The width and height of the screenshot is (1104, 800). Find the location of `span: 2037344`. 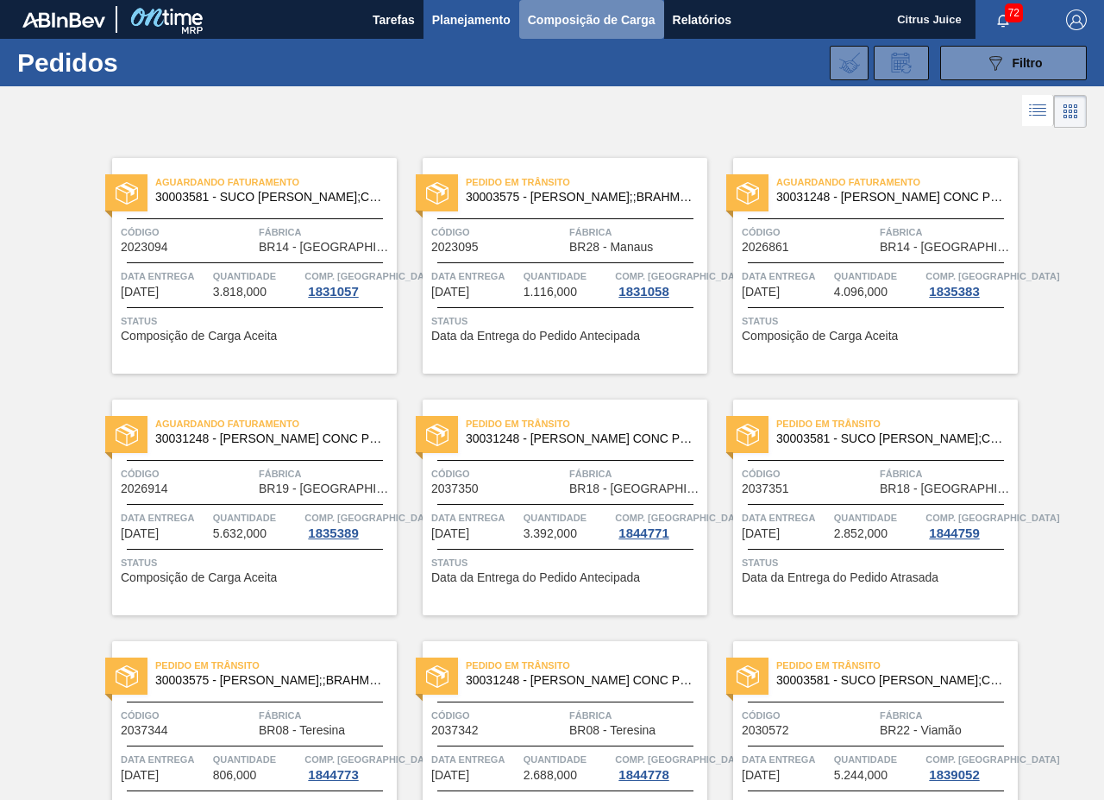

span: 2037344 is located at coordinates (144, 730).